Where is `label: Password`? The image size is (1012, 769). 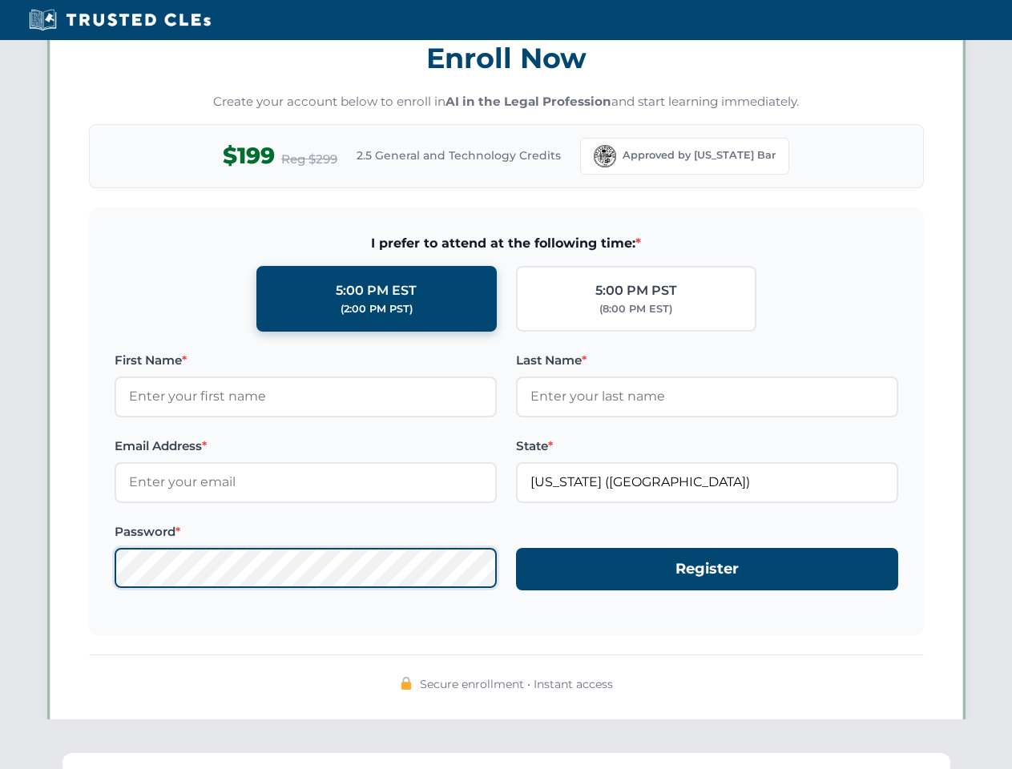
label: Password is located at coordinates (305, 532).